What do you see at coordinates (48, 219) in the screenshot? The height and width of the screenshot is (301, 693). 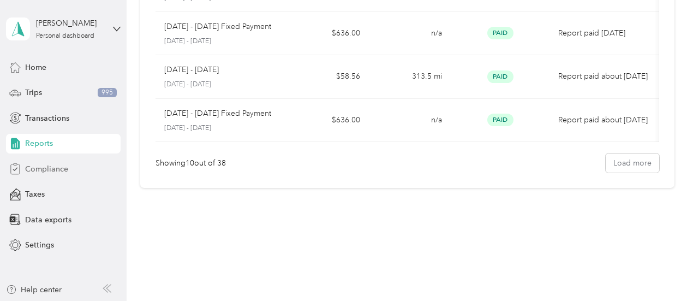 I see `span: Data exports` at bounding box center [48, 219].